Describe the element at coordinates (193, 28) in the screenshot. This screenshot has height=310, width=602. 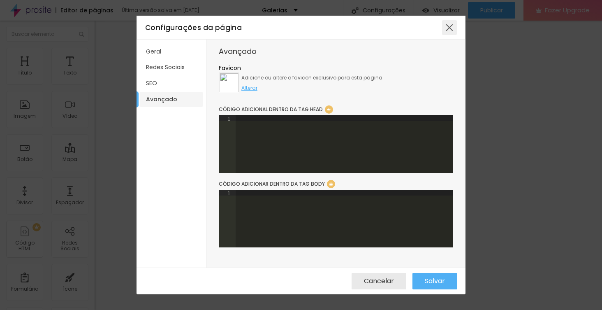
I see `span: Configurações da página` at that location.